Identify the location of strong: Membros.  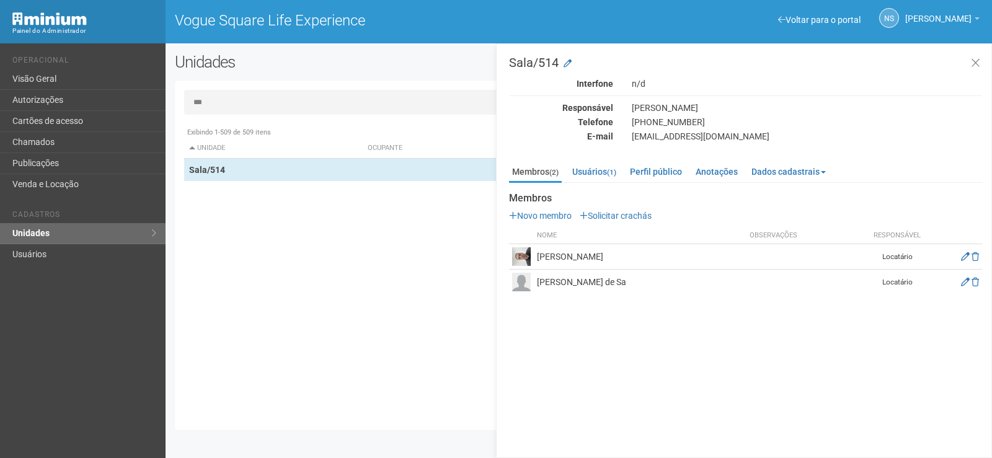
(745, 198).